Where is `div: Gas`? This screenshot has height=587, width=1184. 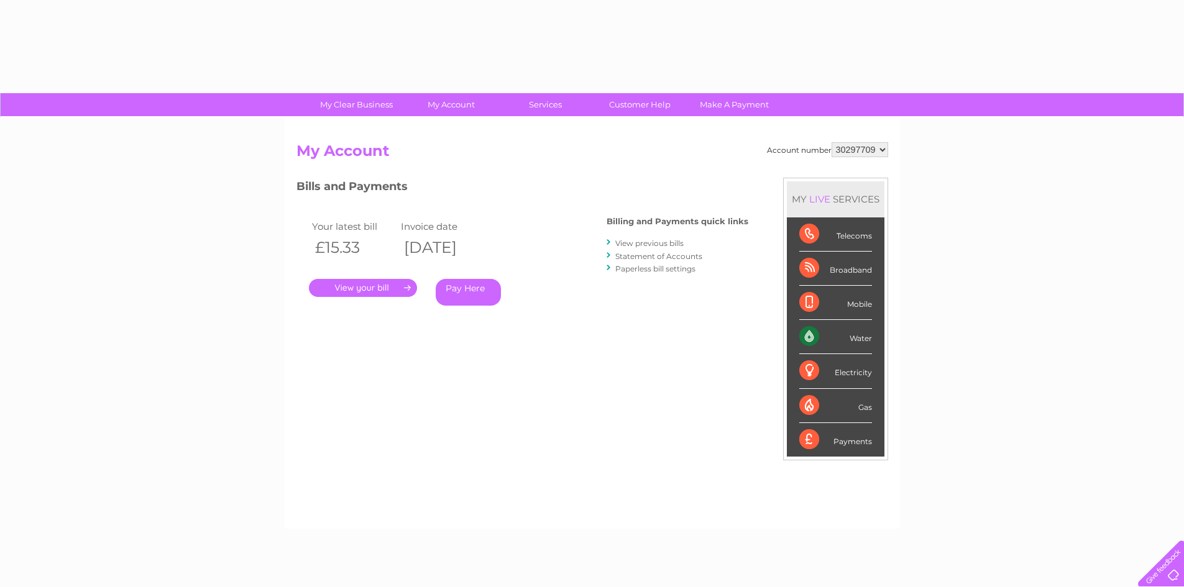
div: Gas is located at coordinates (835, 406).